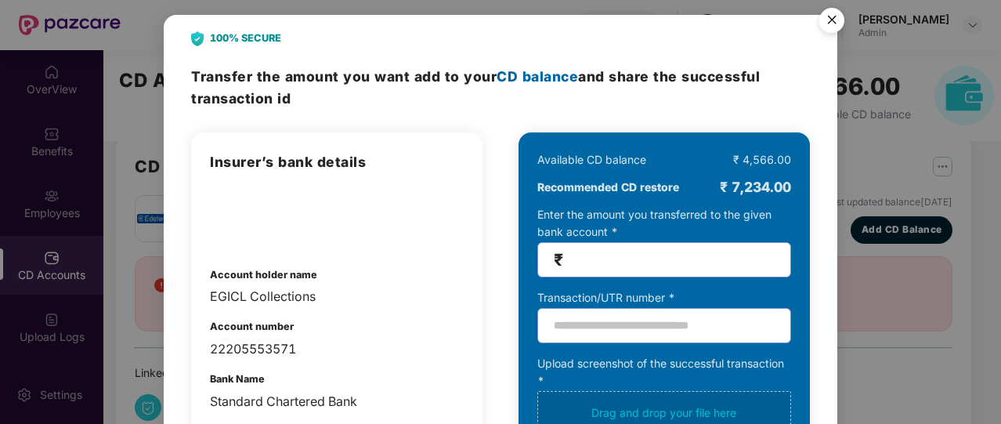 This screenshot has height=424, width=1001. What do you see at coordinates (337, 401) in the screenshot?
I see `div: Standard Chartered Bank` at bounding box center [337, 401].